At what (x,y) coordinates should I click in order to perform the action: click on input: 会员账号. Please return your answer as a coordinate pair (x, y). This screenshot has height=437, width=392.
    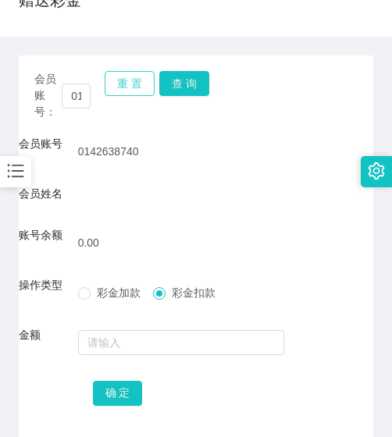
    Looking at the image, I should click on (76, 96).